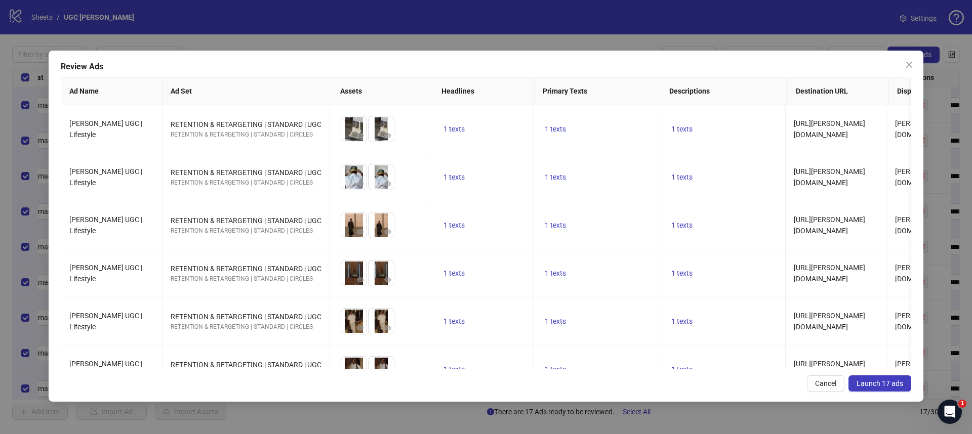 This screenshot has width=972, height=434. Describe the element at coordinates (826, 384) in the screenshot. I see `span: Cancel` at that location.